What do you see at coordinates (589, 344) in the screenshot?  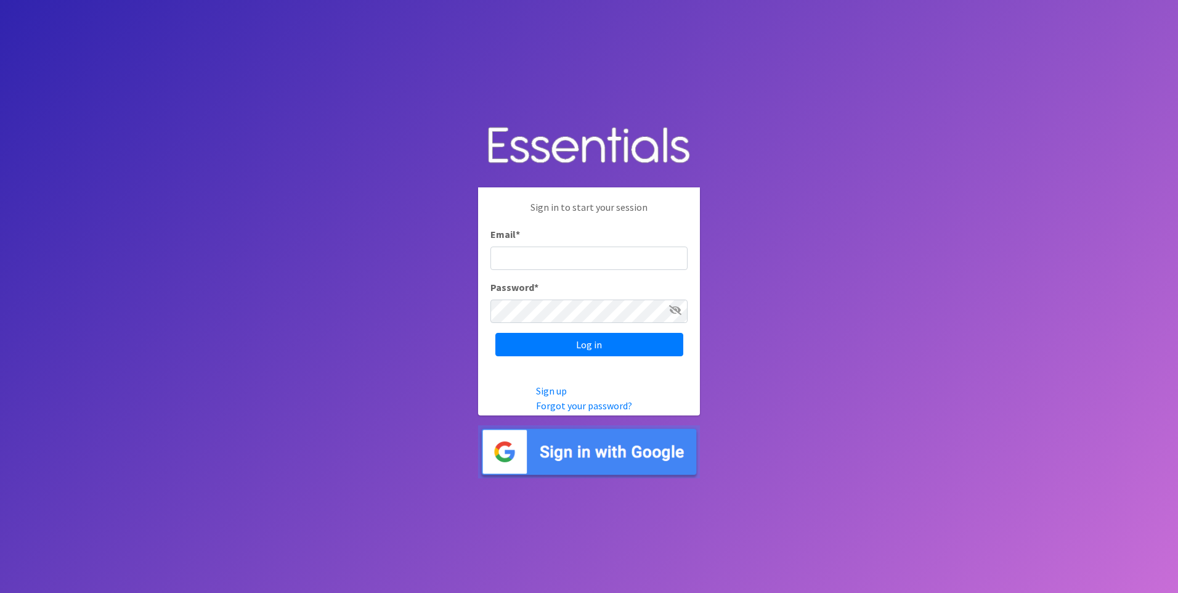 I see `input: Log in` at bounding box center [589, 344].